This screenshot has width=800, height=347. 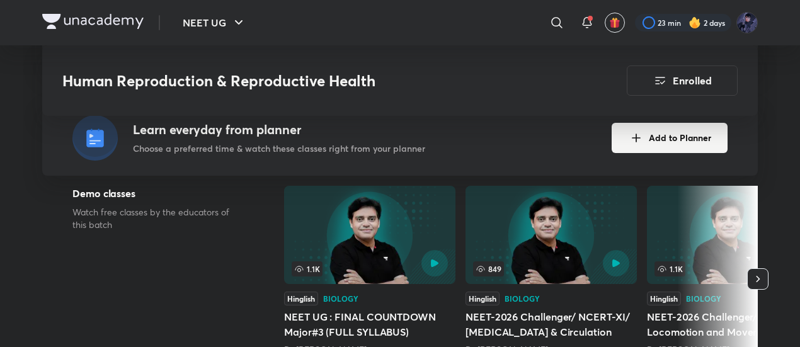 What do you see at coordinates (682, 81) in the screenshot?
I see `button: Enrolled` at bounding box center [682, 81].